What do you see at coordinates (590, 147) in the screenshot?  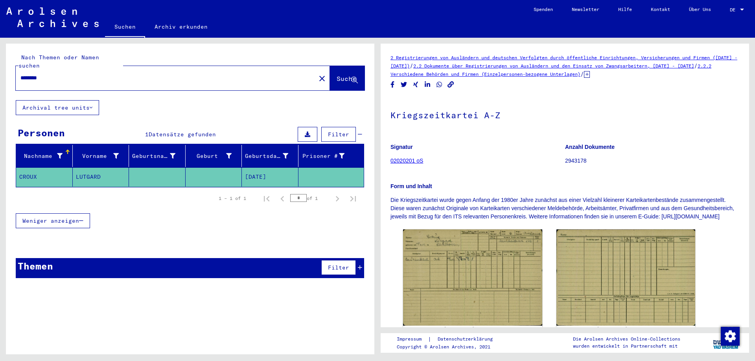 I see `b: Anzahl Dokumente` at bounding box center [590, 147].